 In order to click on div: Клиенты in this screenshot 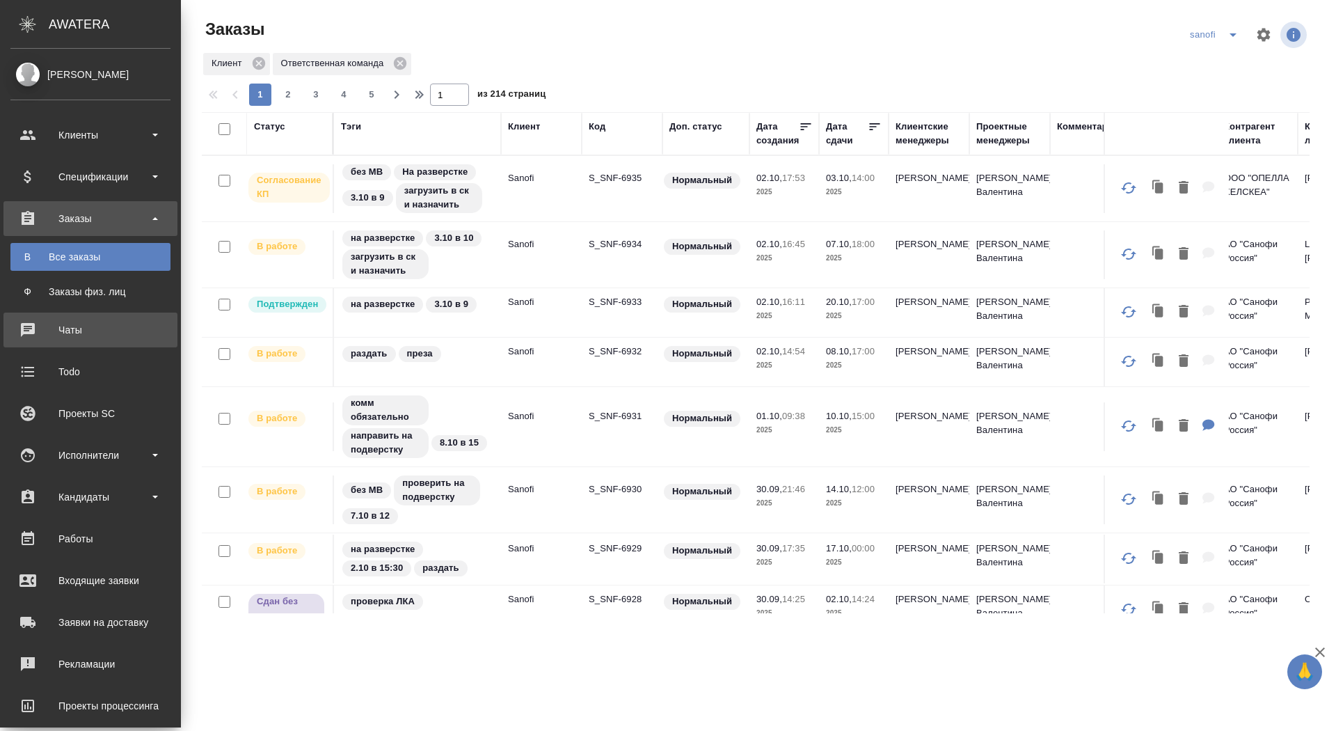, I will do `click(90, 135)`.